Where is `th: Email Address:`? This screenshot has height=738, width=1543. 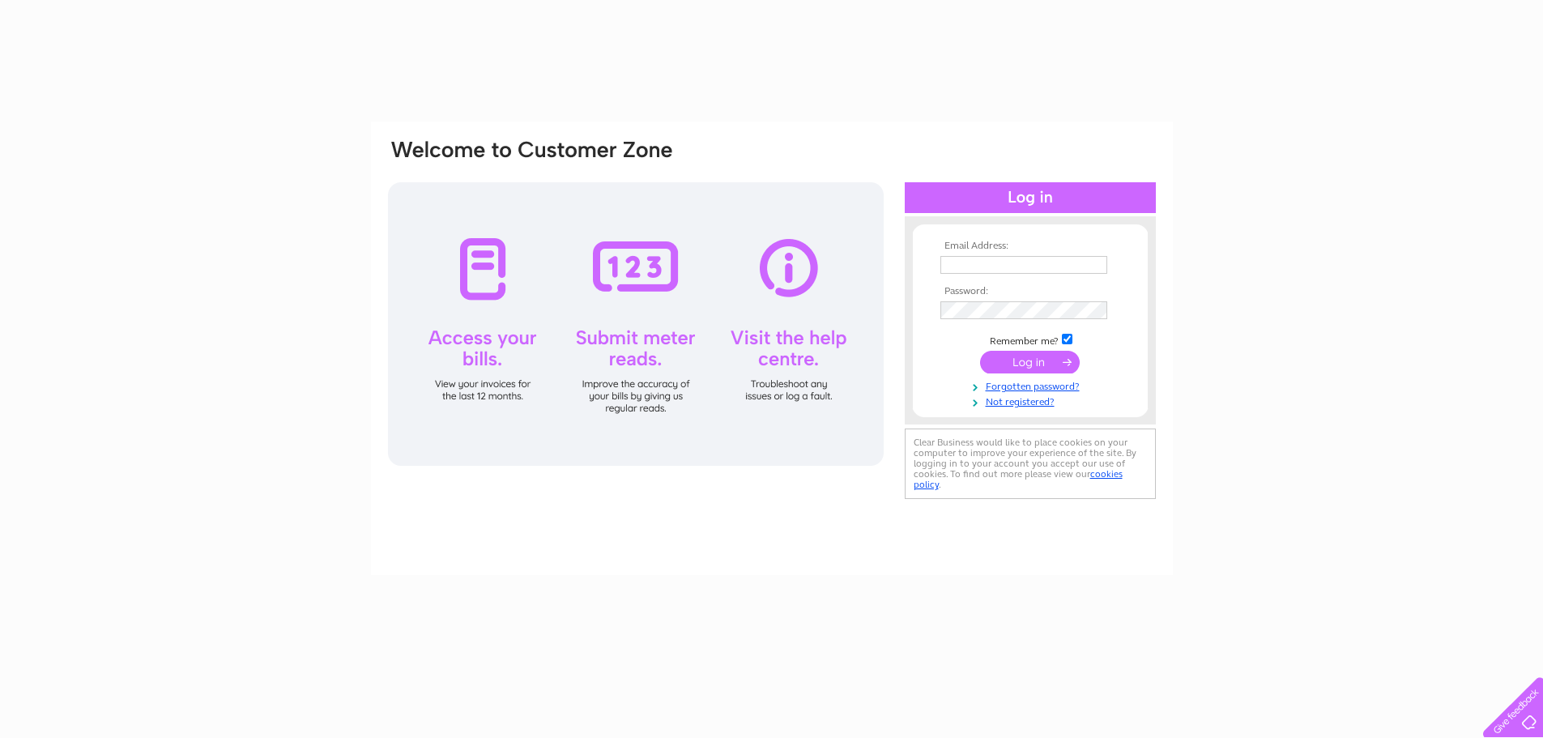 th: Email Address: is located at coordinates (1030, 246).